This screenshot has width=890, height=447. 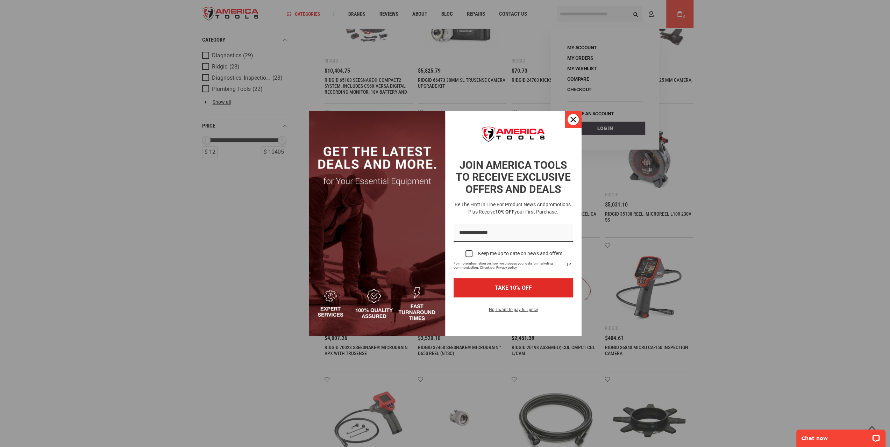 I want to click on input: Email field, so click(x=514, y=233).